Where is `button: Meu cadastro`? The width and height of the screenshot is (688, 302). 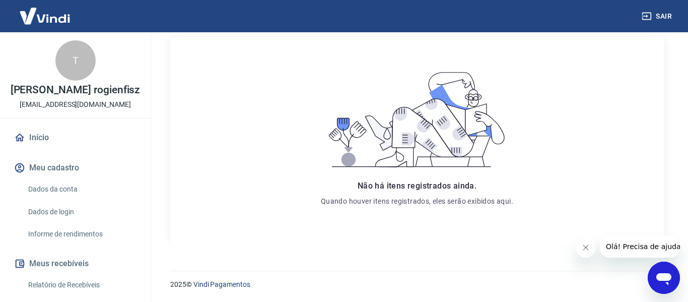
button: Meu cadastro is located at coordinates (75, 168).